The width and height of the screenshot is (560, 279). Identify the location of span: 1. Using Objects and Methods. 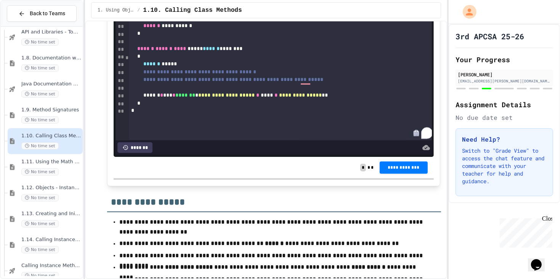
(116, 10).